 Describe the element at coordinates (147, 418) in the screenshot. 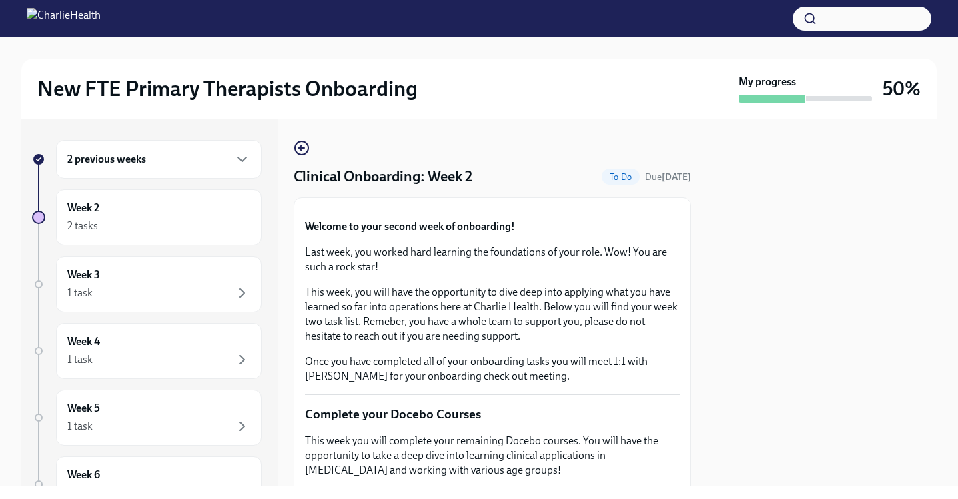

I see `a: Week 51 task` at that location.